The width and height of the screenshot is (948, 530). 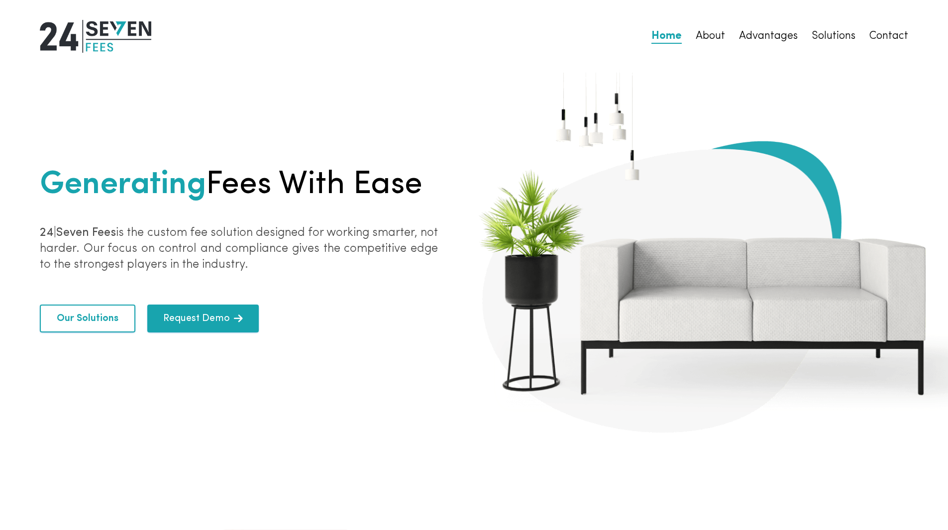 What do you see at coordinates (704, 247) in the screenshot?
I see `img: 24|Seven Fees banner desk` at bounding box center [704, 247].